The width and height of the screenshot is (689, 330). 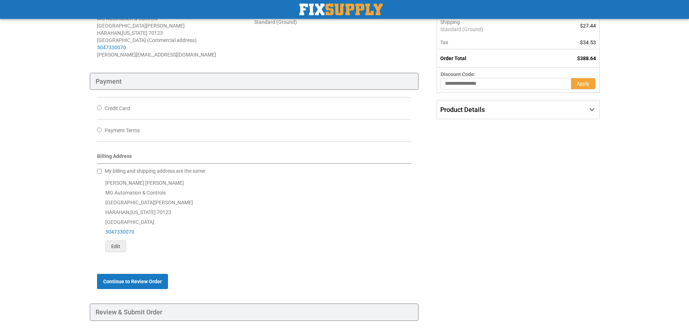 I want to click on div: Payment, so click(x=254, y=82).